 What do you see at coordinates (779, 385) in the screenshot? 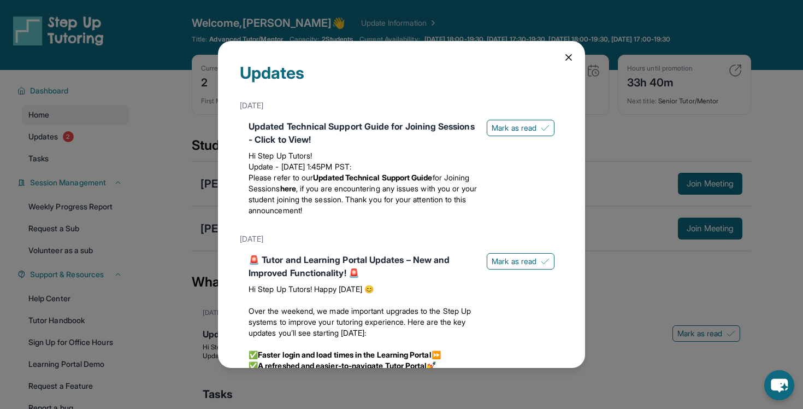
I see `button: chat-button` at bounding box center [779, 385].